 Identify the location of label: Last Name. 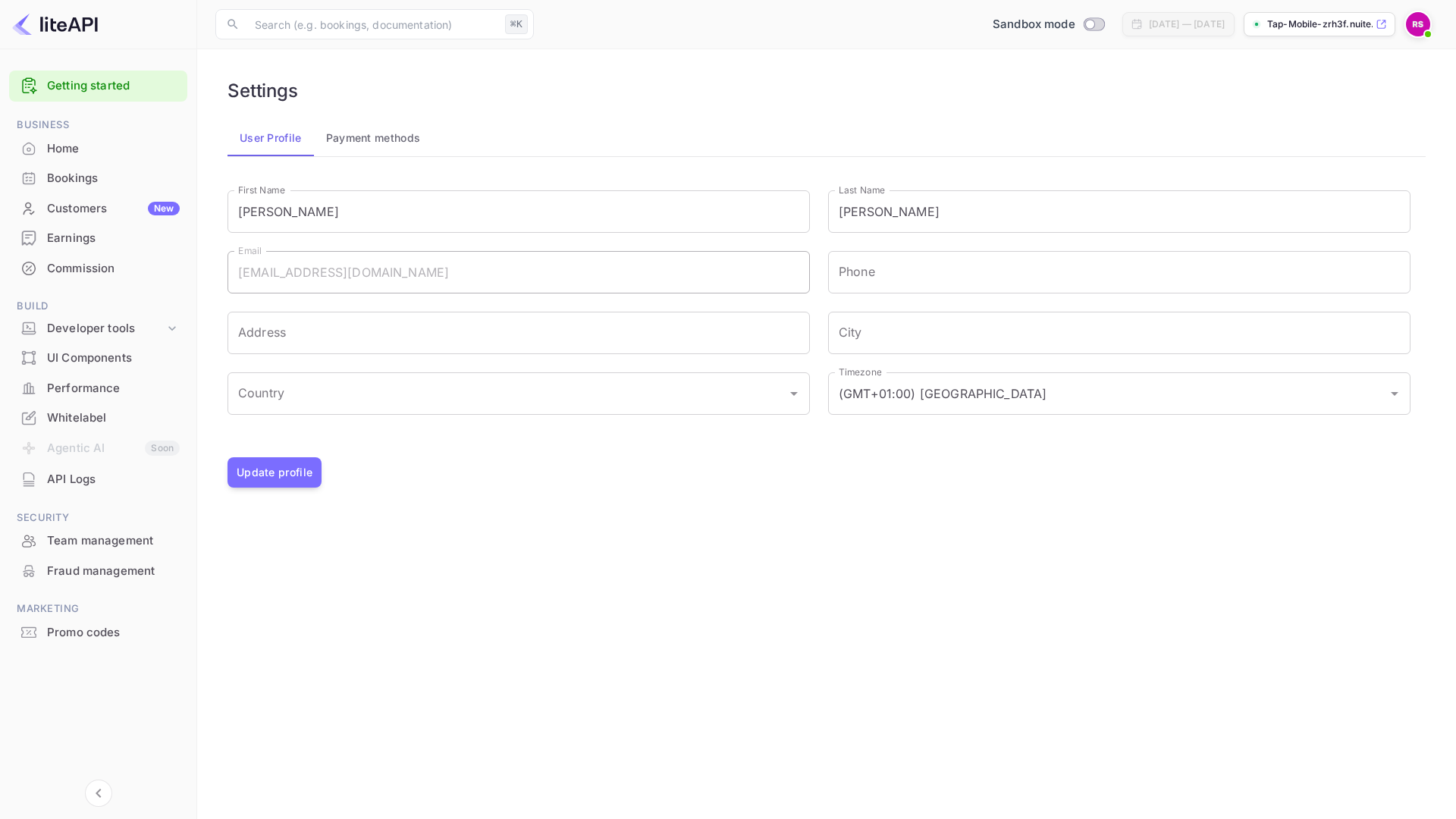
(862, 190).